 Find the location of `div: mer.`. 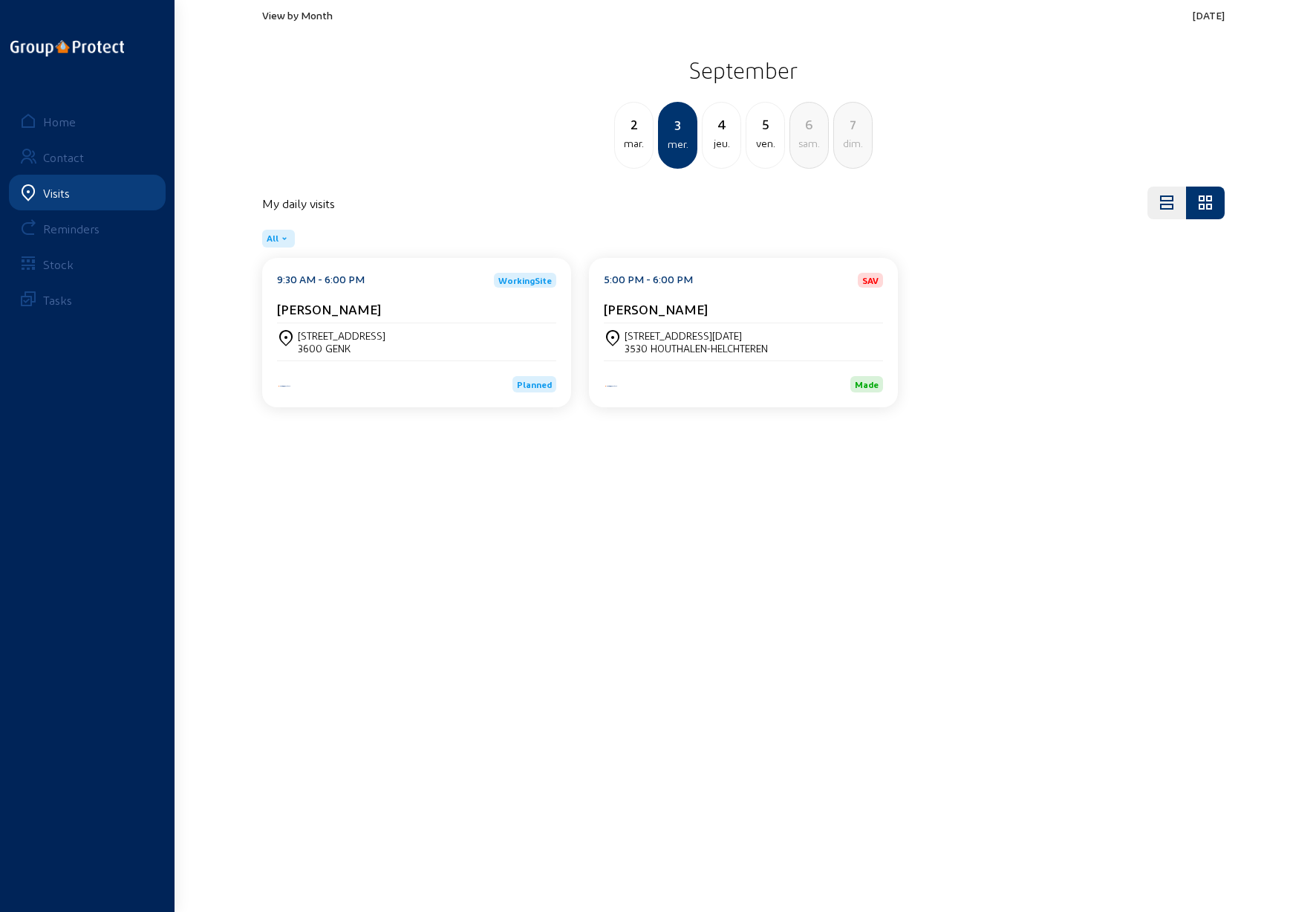

div: mer. is located at coordinates (677, 145).